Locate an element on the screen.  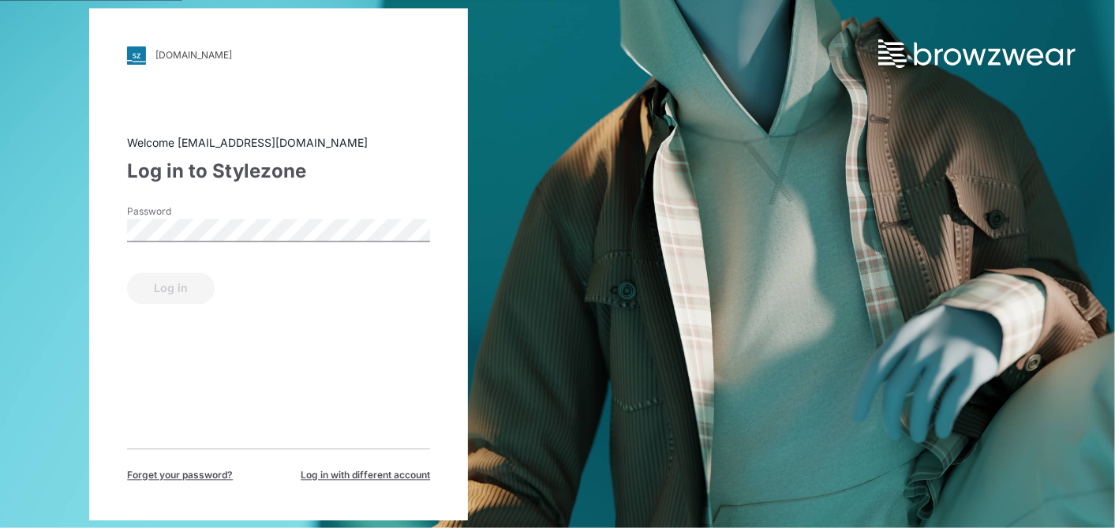
div: Log in to Stylezone is located at coordinates (279, 171).